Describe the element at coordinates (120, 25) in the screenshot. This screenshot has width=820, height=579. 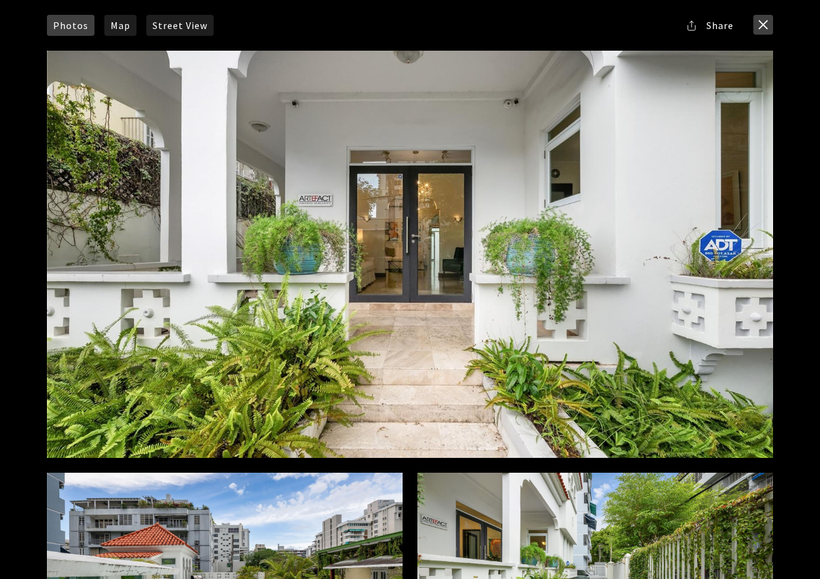
I see `a: Map` at that location.